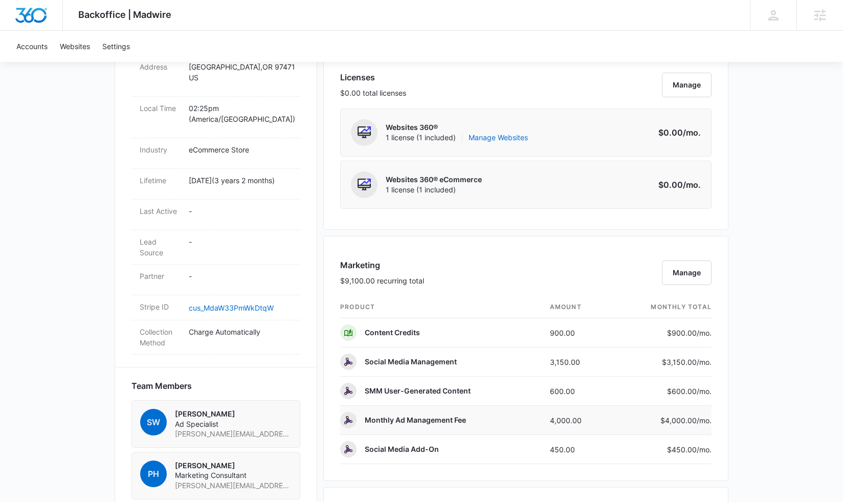 The width and height of the screenshot is (843, 502). I want to click on dt: Stripe ID, so click(160, 306).